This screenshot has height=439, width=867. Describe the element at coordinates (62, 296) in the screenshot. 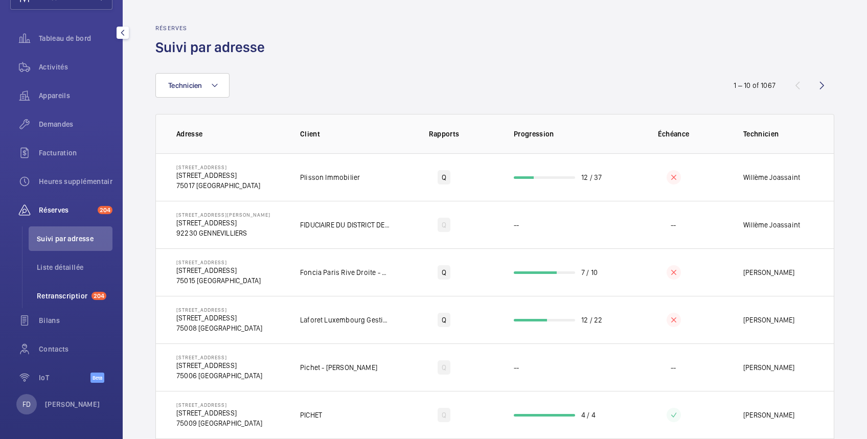

I see `span: Retranscription` at that location.